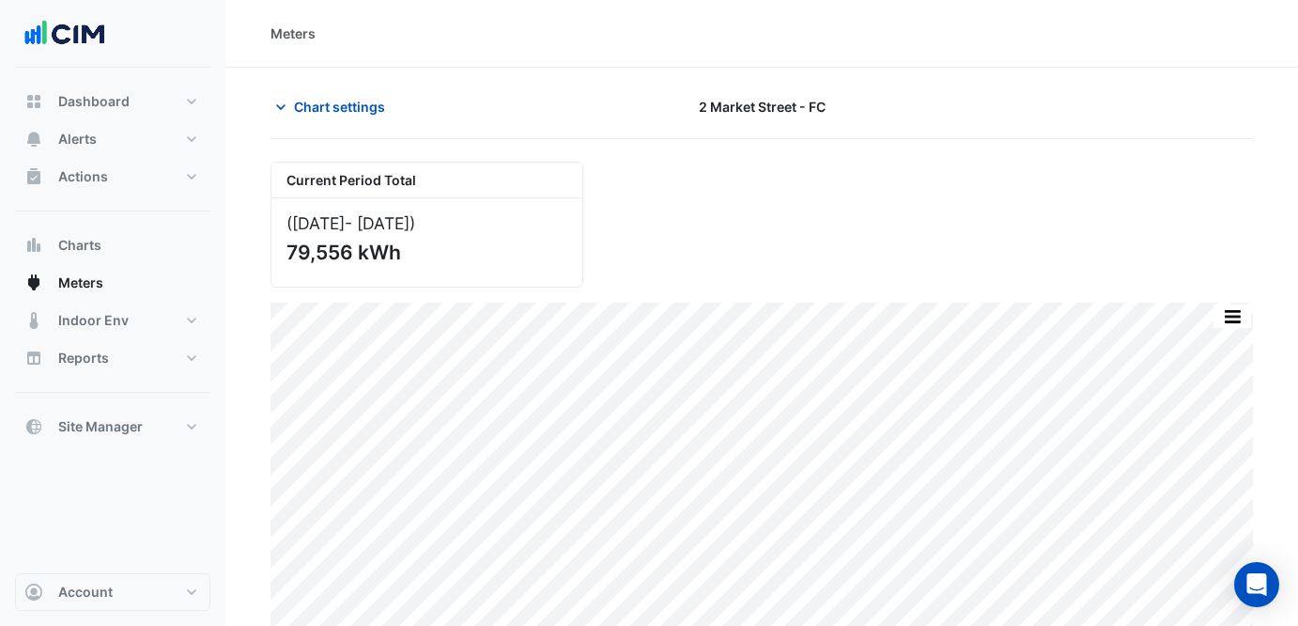 The image size is (1298, 626). I want to click on button: More Options, so click(1233, 316).